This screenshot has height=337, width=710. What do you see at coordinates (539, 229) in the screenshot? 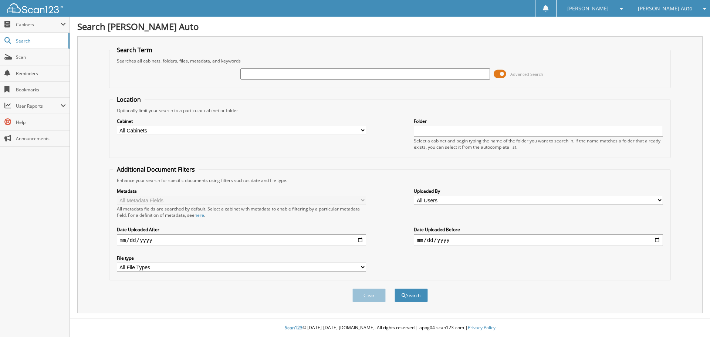
I see `label: Date Uploaded Before` at bounding box center [539, 229].